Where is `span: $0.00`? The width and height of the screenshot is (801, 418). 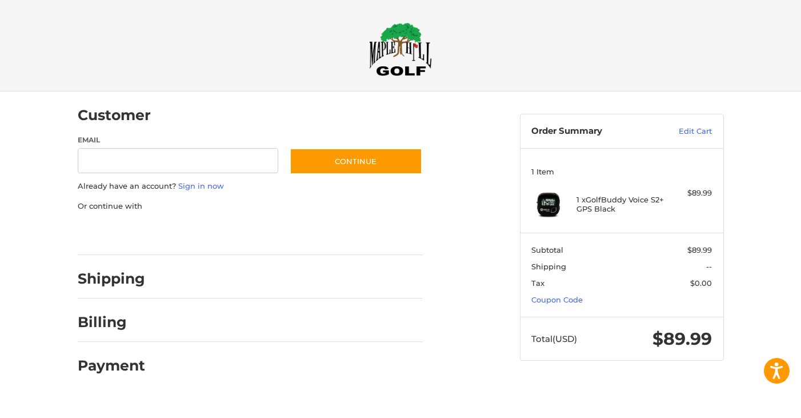
span: $0.00 is located at coordinates (701, 283).